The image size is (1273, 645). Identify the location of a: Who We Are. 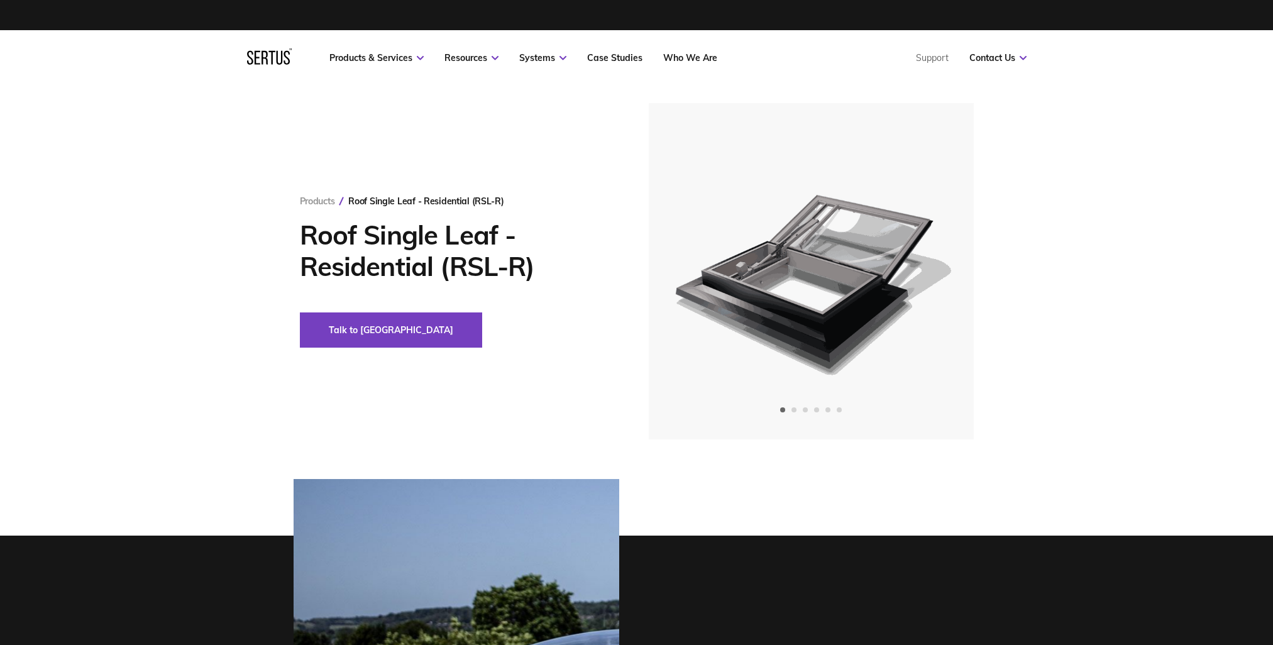
(691, 58).